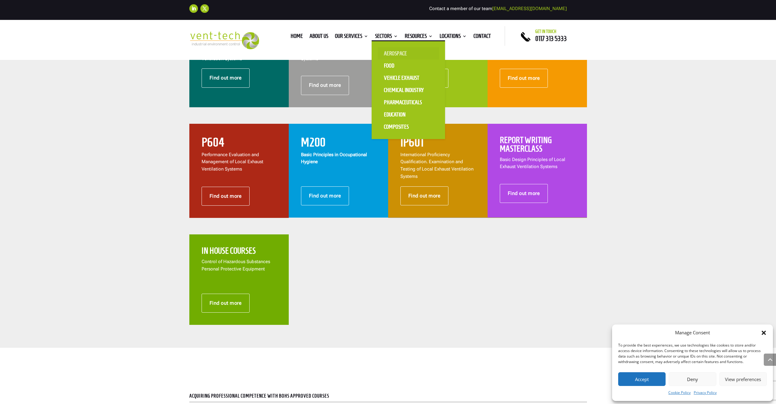  What do you see at coordinates (408, 102) in the screenshot?
I see `a: Pharmaceuticals` at bounding box center [408, 102].